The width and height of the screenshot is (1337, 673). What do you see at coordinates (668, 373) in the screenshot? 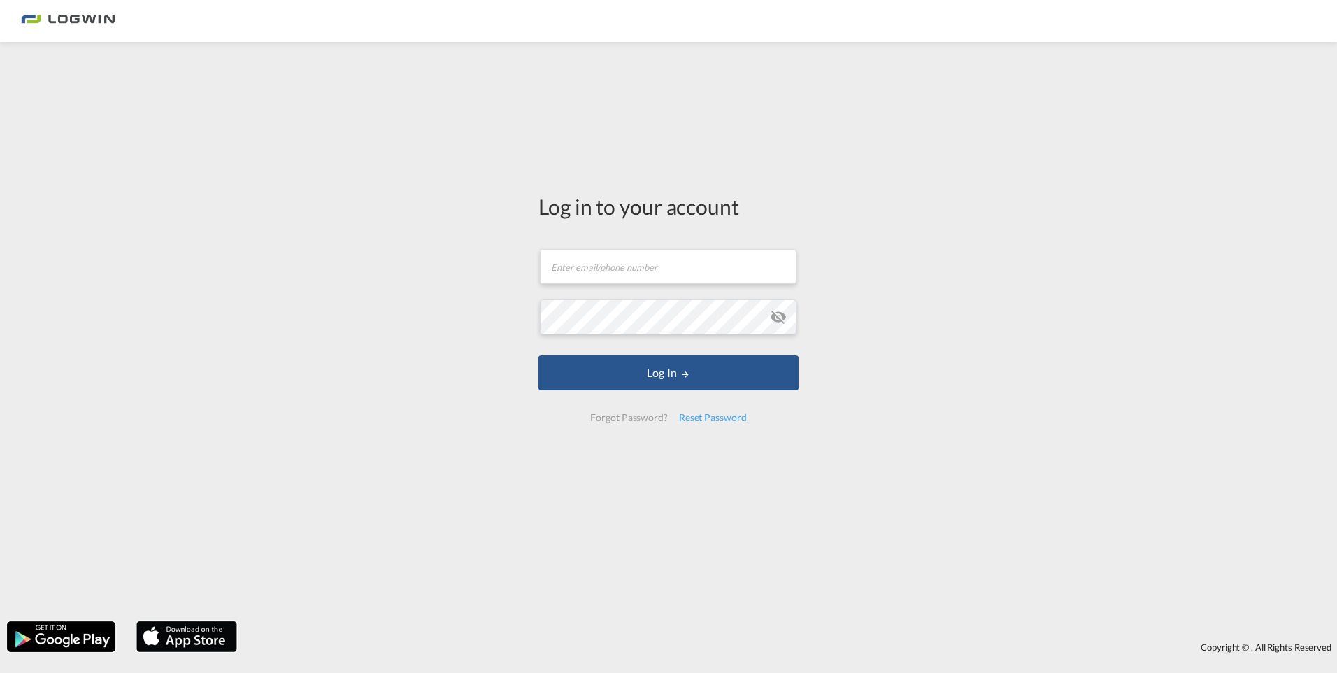
I see `button: LOGIN` at bounding box center [668, 373].